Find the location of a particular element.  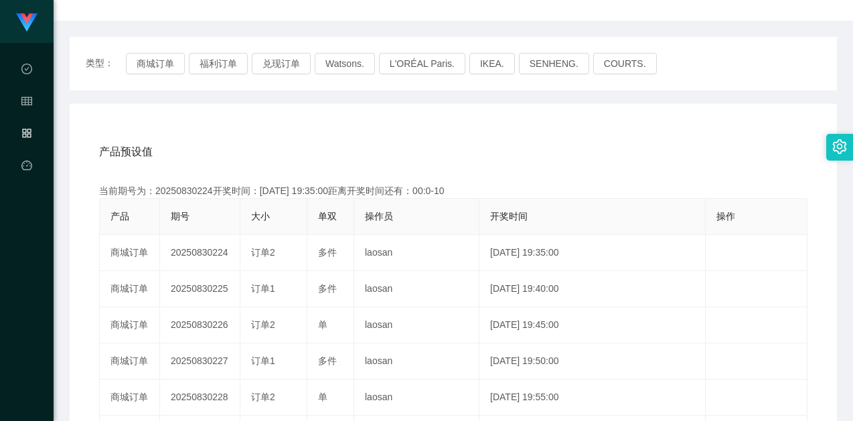

button: L'ORÉAL Paris. is located at coordinates (422, 64).